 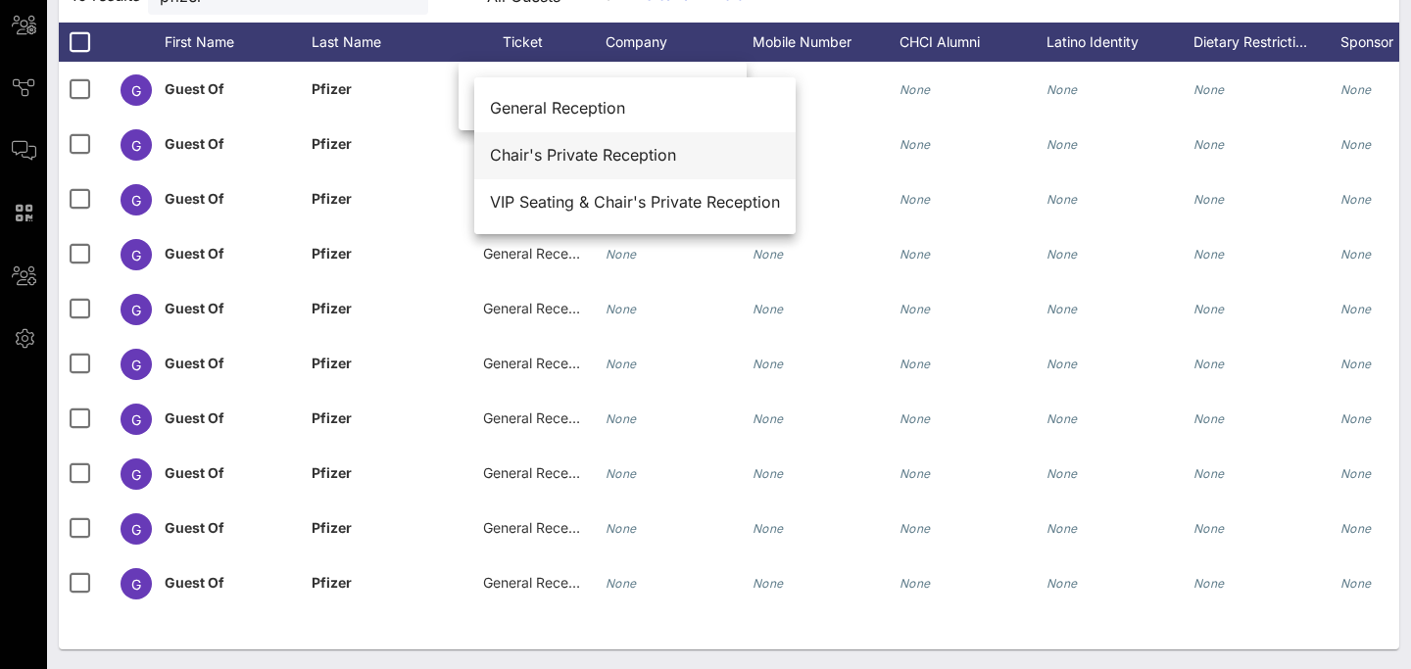 I want to click on div: Chair's Private Reception, so click(x=635, y=155).